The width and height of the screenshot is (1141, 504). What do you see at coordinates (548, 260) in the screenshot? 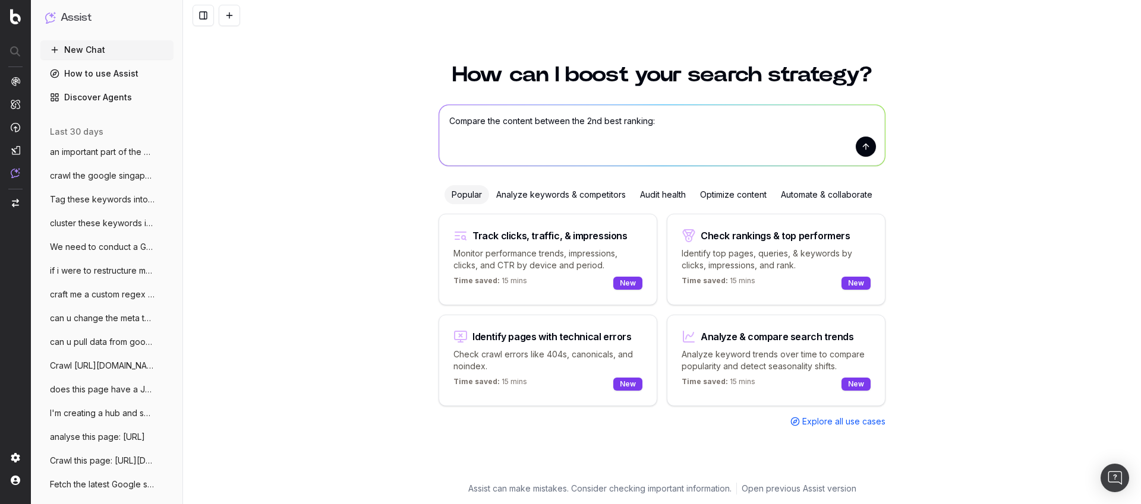
I see `p: Monitor performance trends, impressions, clicks, and CTR by device and period.` at bounding box center [548, 260].